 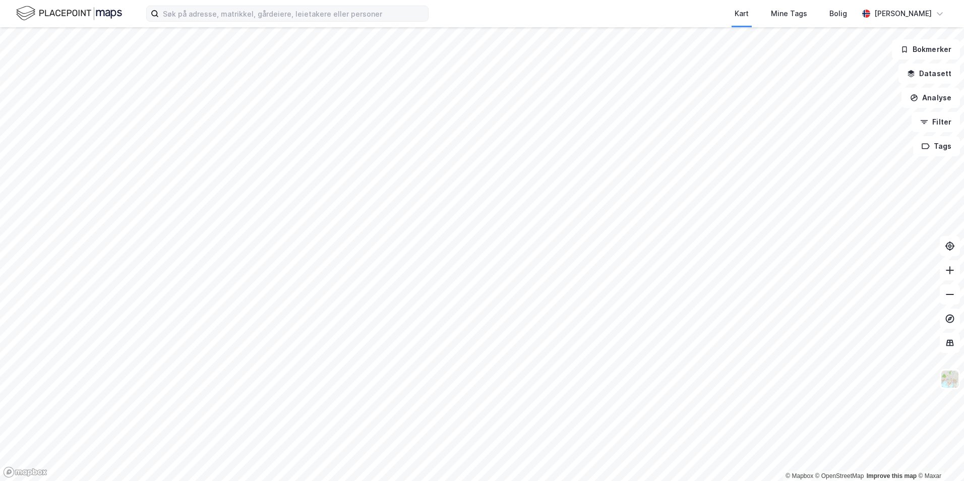 What do you see at coordinates (938, 457) in the screenshot?
I see `div: Kontrollprogram for chat` at bounding box center [938, 457].